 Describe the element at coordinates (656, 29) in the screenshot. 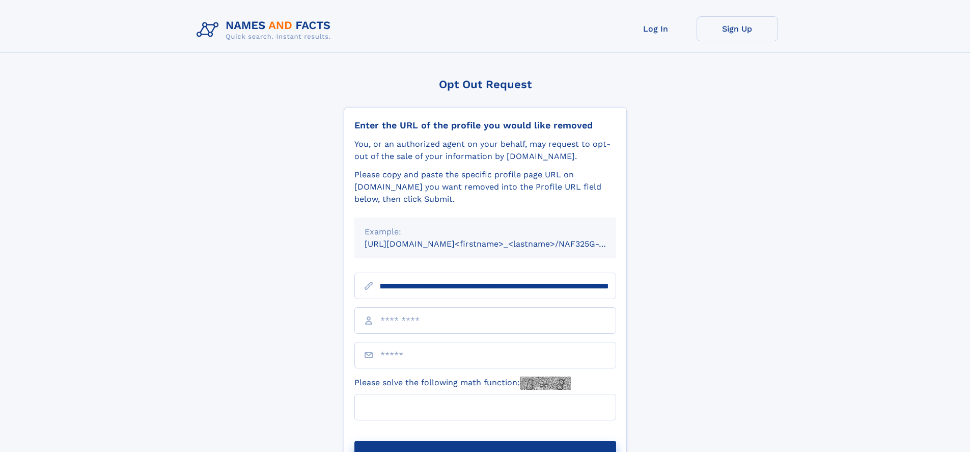

I see `a: Log In` at that location.